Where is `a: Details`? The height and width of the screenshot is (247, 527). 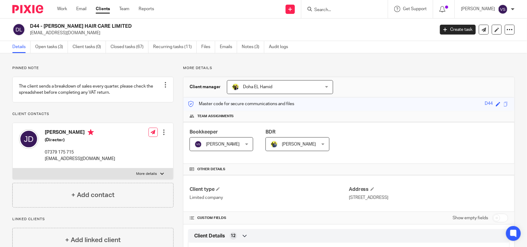
a: Details is located at coordinates (21, 47).